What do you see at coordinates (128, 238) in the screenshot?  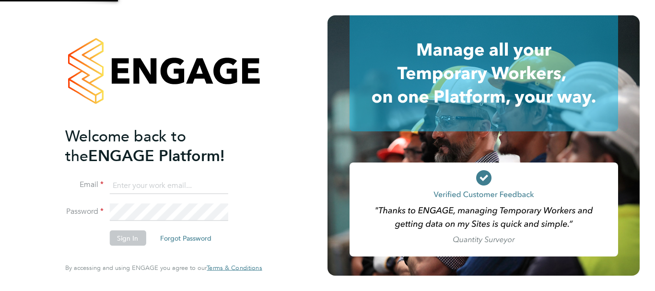 I see `button: Sign In` at bounding box center [128, 238].